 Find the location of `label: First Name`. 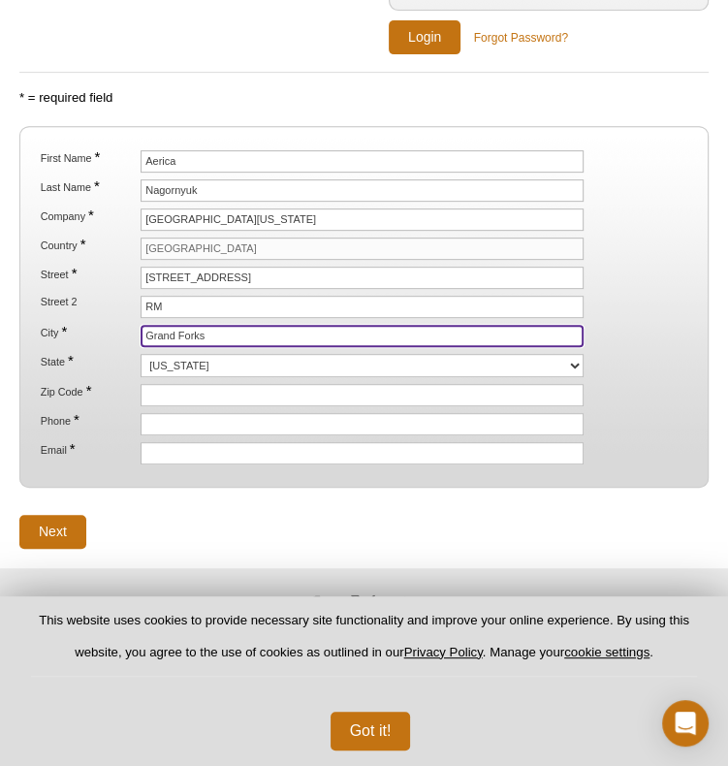

label: First Name is located at coordinates (88, 157).